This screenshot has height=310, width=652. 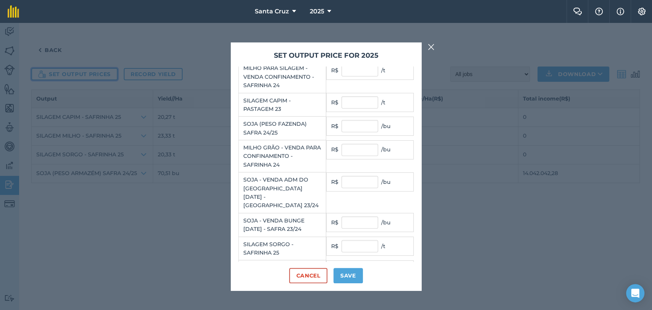 What do you see at coordinates (282, 128) in the screenshot?
I see `td: SOJA (PESO FAZENDA) SAFRA 24/25` at bounding box center [282, 128].